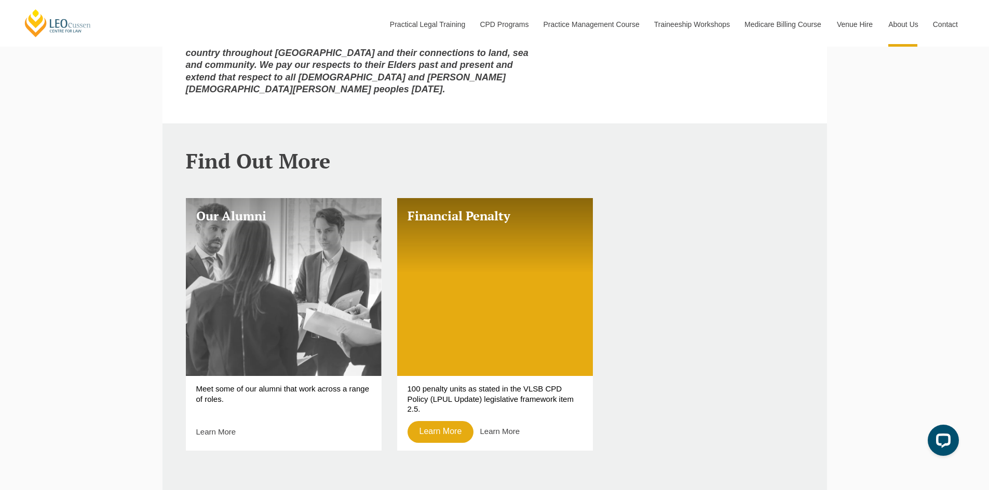 This screenshot has width=989, height=490. I want to click on a: Medicare Billing Course, so click(783, 24).